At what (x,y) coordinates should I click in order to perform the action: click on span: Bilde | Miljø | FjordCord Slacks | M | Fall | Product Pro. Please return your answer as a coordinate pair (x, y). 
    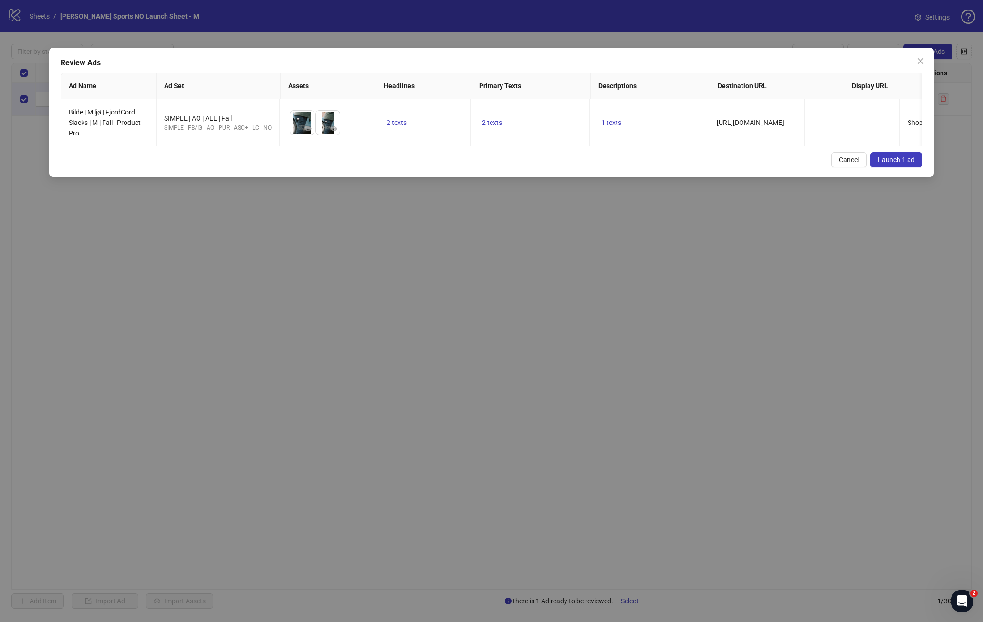
    Looking at the image, I should click on (105, 123).